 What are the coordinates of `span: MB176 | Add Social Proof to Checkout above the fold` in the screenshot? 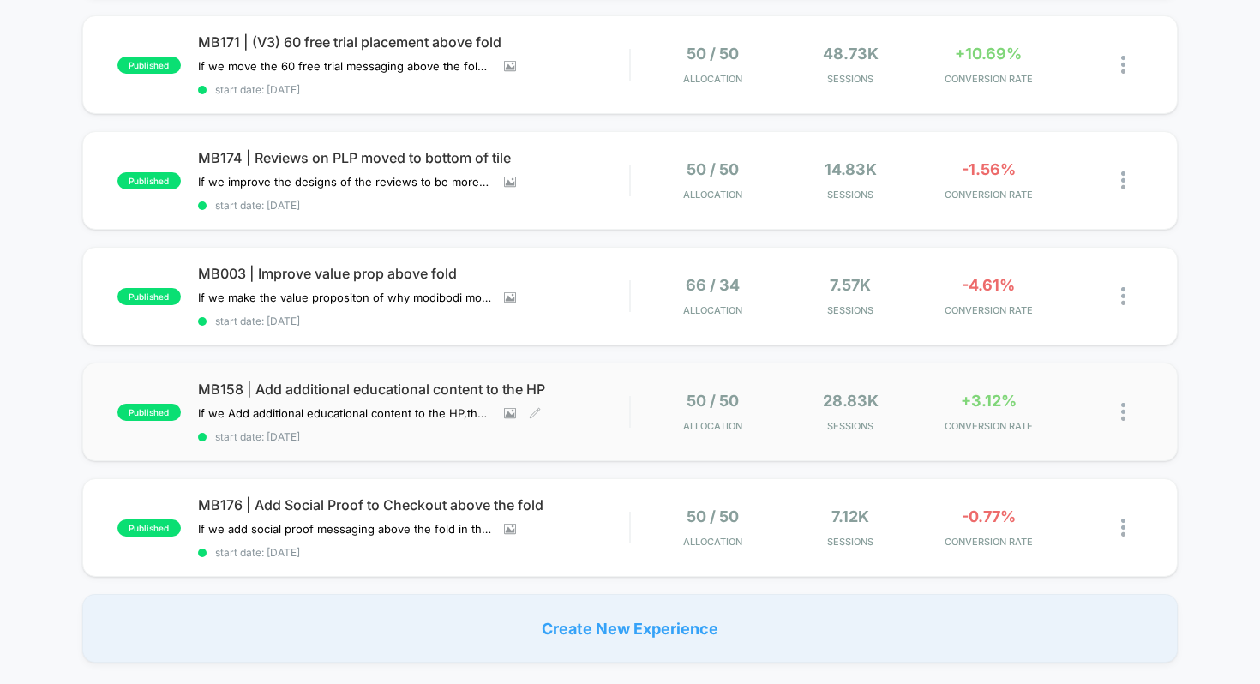 It's located at (414, 505).